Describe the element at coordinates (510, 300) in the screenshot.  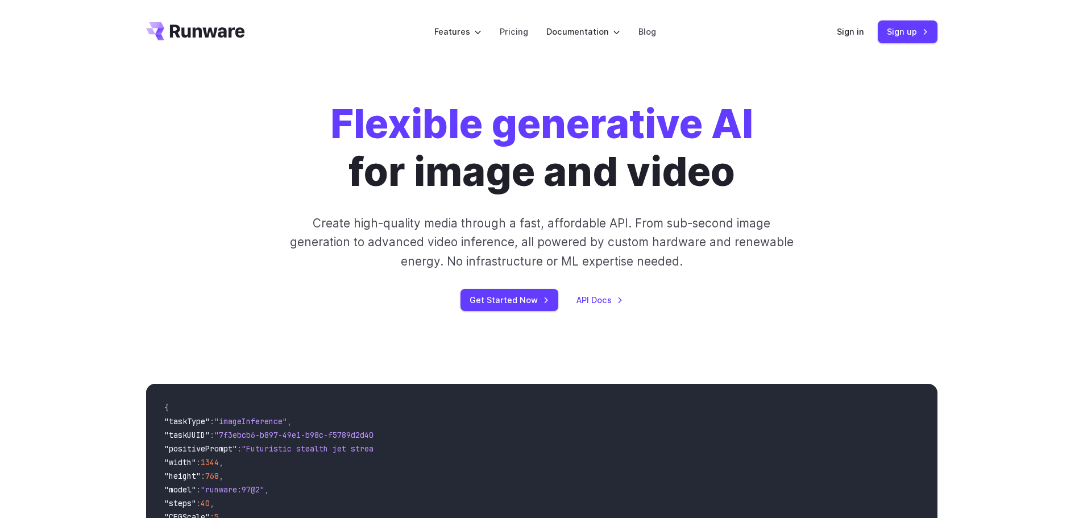
I see `a: Get Started Now` at that location.